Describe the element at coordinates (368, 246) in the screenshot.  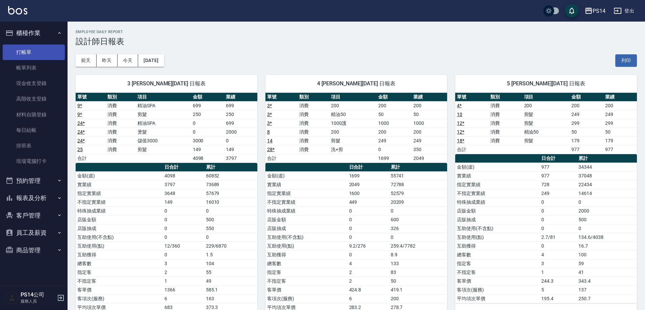
I see `td: 9.2/276` at that location.